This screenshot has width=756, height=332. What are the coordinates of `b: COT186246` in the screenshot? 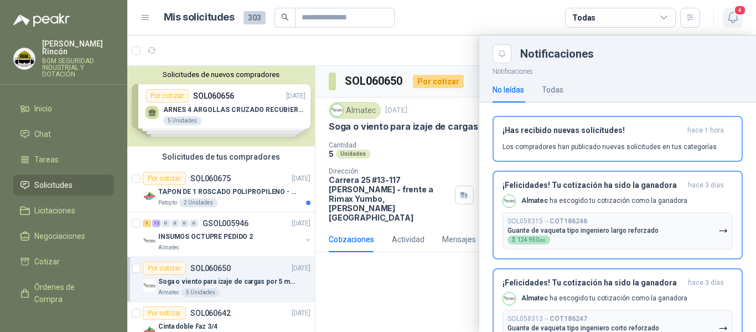 It's located at (568, 221).